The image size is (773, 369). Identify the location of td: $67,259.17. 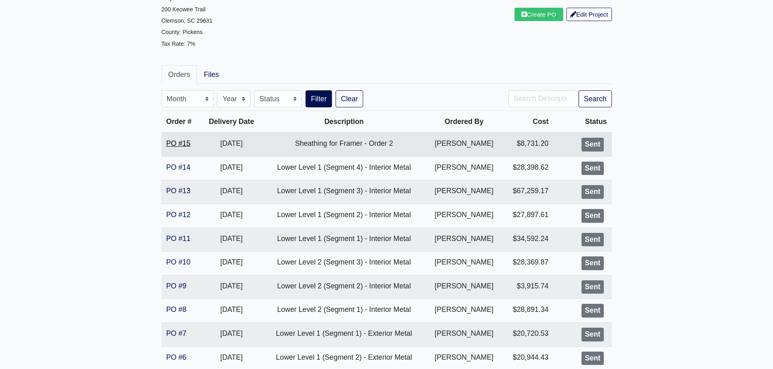
(528, 192).